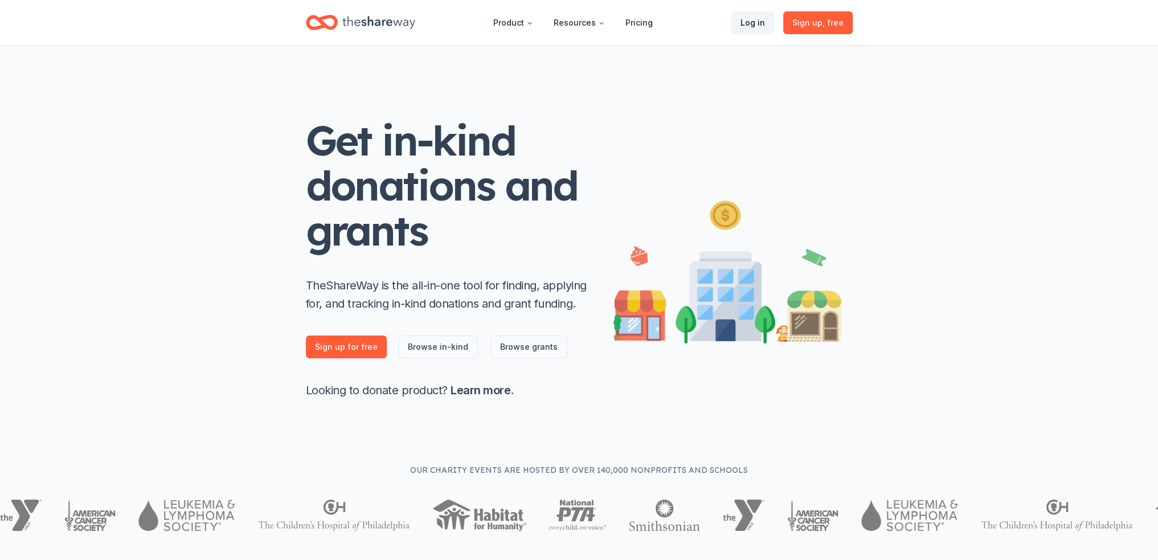  I want to click on a: Sign up, free, so click(818, 23).